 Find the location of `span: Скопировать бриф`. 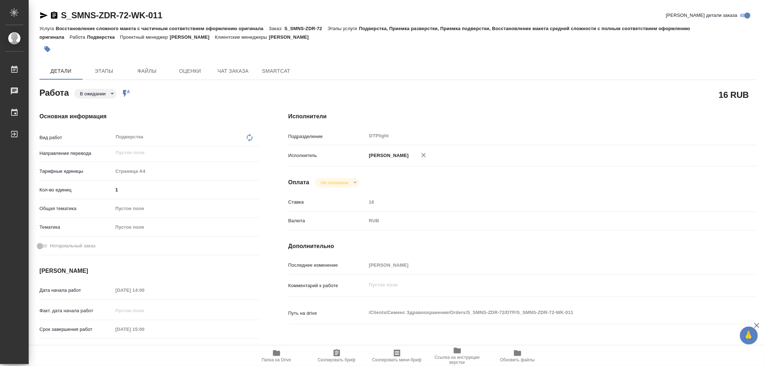

span: Скопировать бриф is located at coordinates (337, 360).